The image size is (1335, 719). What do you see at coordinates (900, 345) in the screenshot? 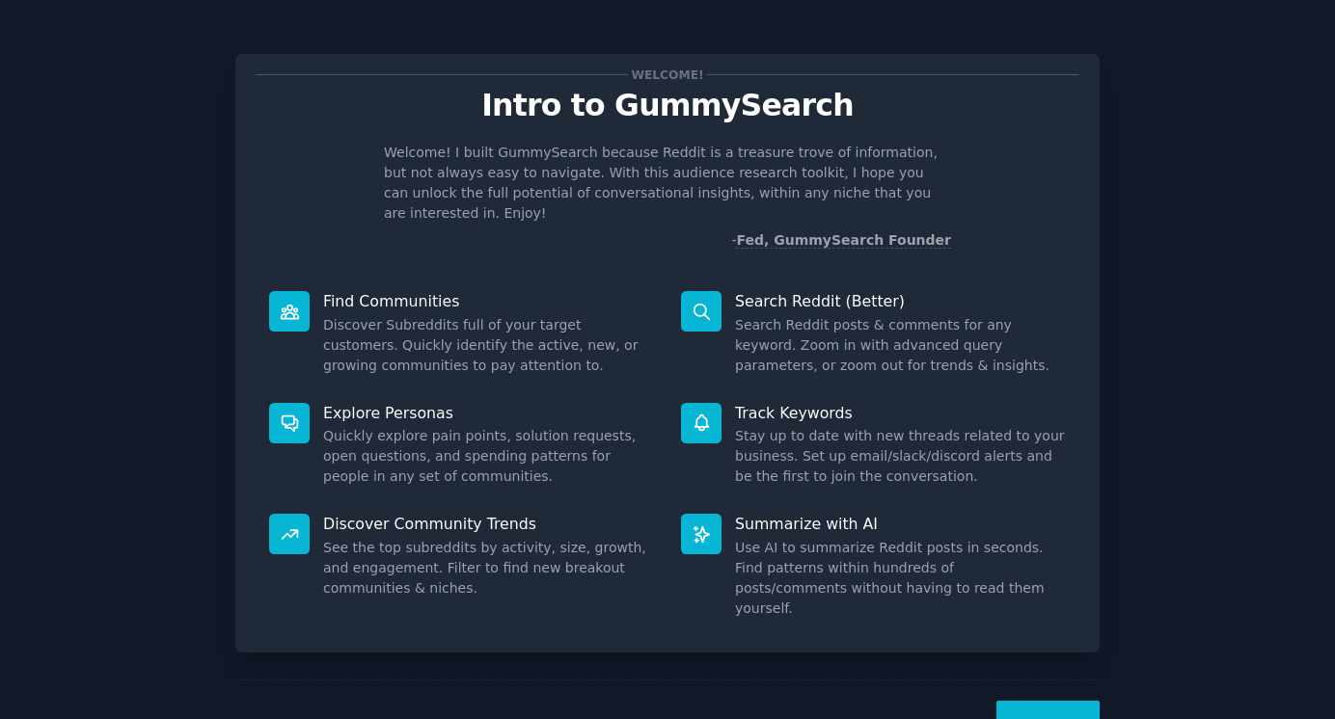
I see `dd: Search Reddit posts & comments for any keyword. Zoom in with advanced query parameters, or zoom o...` at bounding box center [900, 345].